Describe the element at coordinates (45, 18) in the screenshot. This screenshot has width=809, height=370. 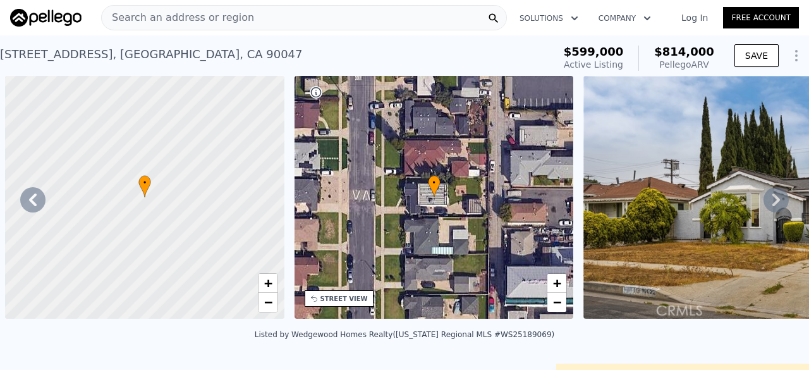
I see `img: Pellego` at that location.